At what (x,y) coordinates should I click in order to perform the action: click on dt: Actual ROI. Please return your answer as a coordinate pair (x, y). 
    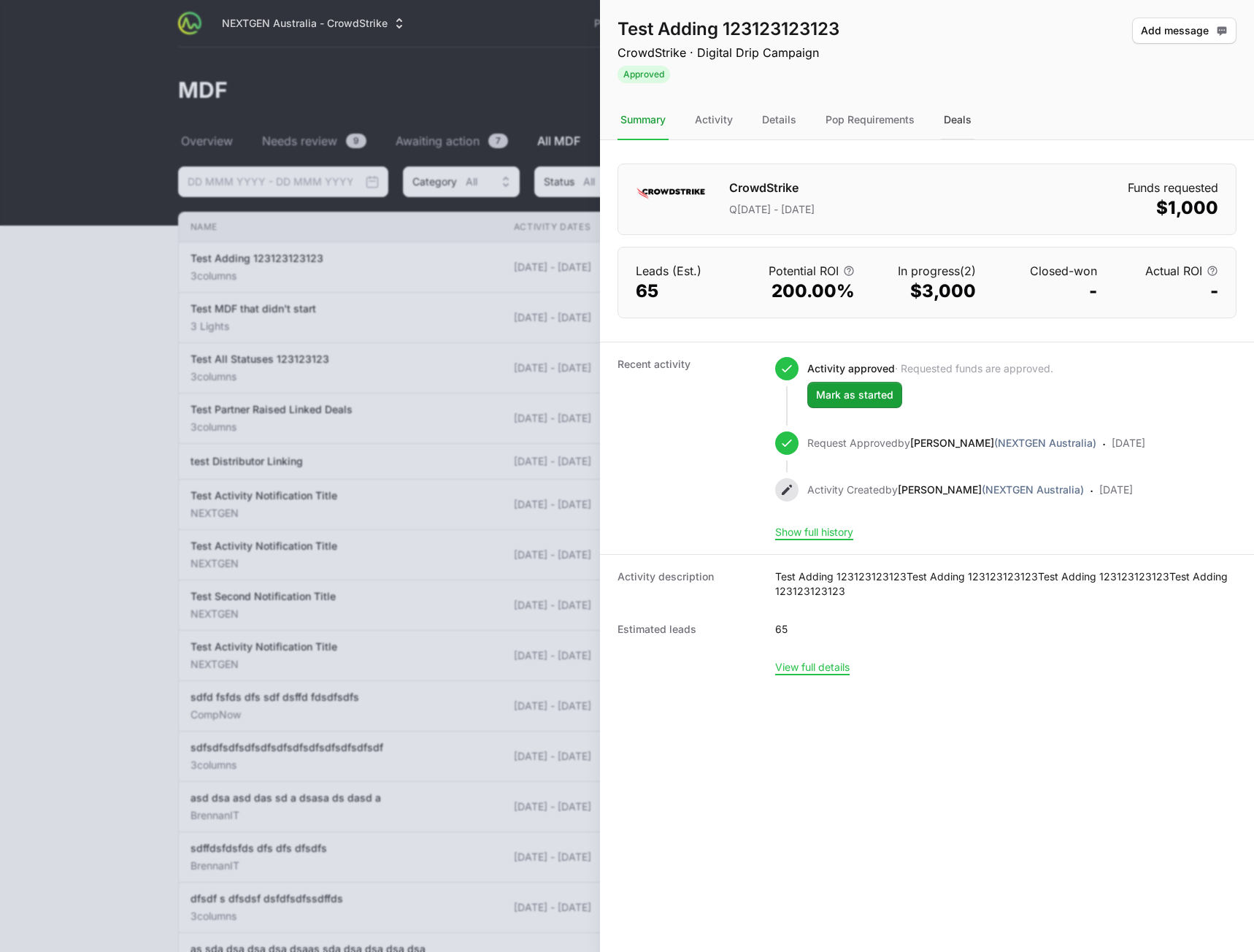
    Looking at the image, I should click on (1169, 271).